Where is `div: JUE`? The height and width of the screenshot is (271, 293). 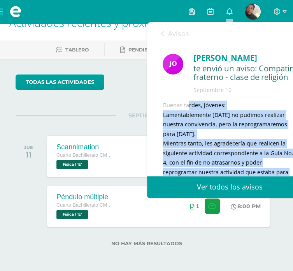
div: JUE is located at coordinates (28, 147).